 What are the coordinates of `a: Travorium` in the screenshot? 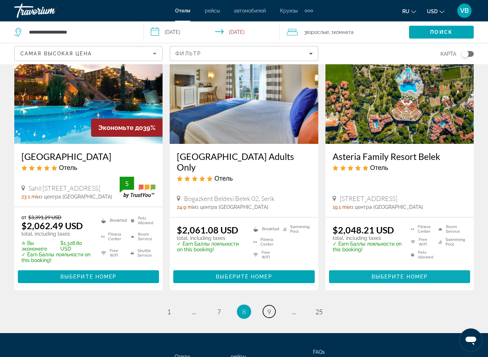 It's located at (50, 11).